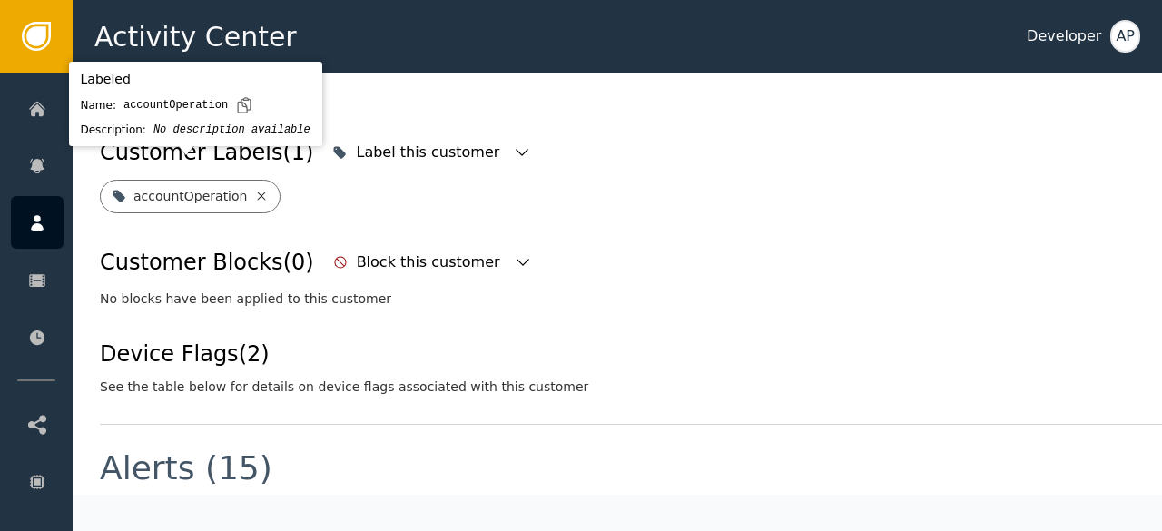 Image resolution: width=1162 pixels, height=531 pixels. Describe the element at coordinates (431, 152) in the screenshot. I see `button: Label this customer` at that location.